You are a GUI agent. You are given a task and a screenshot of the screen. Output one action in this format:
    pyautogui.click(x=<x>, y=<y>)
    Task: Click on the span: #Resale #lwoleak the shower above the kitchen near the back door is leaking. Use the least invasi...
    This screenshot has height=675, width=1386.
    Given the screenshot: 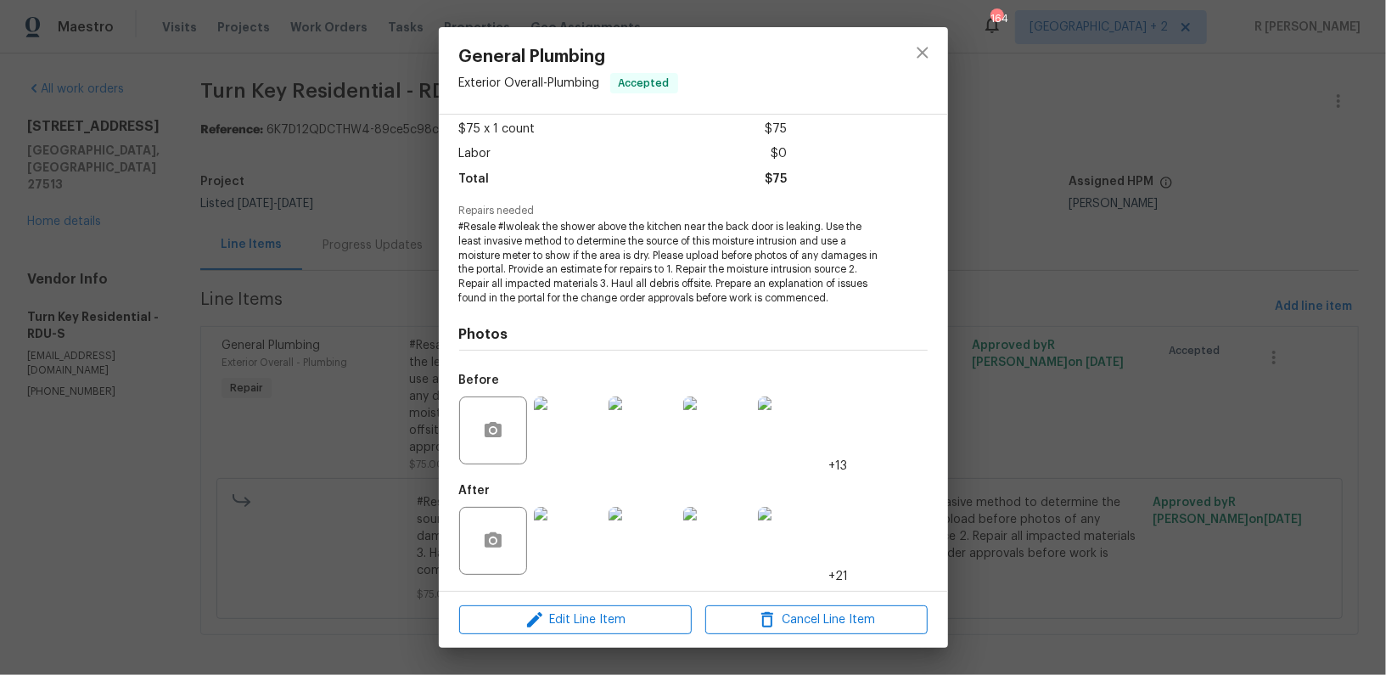 What is the action you would take?
    pyautogui.click(x=670, y=262)
    